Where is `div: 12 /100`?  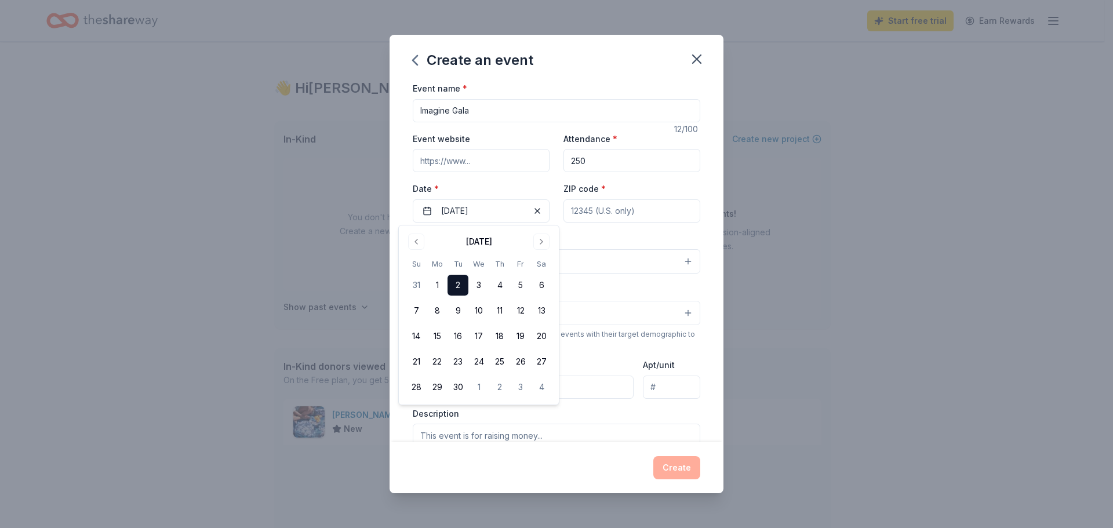 div: 12 /100 is located at coordinates (687, 129).